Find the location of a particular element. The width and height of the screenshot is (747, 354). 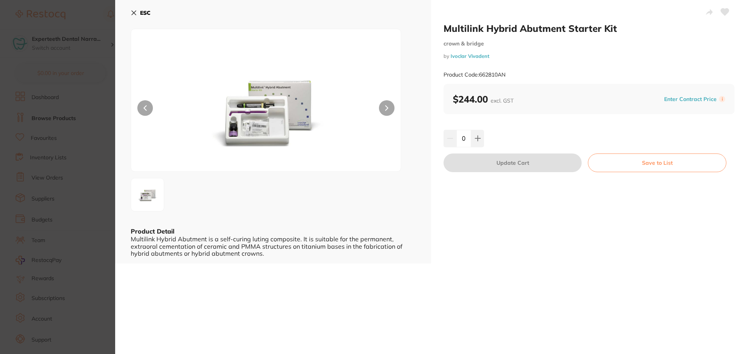

small: crown & bridge is located at coordinates (589, 44).